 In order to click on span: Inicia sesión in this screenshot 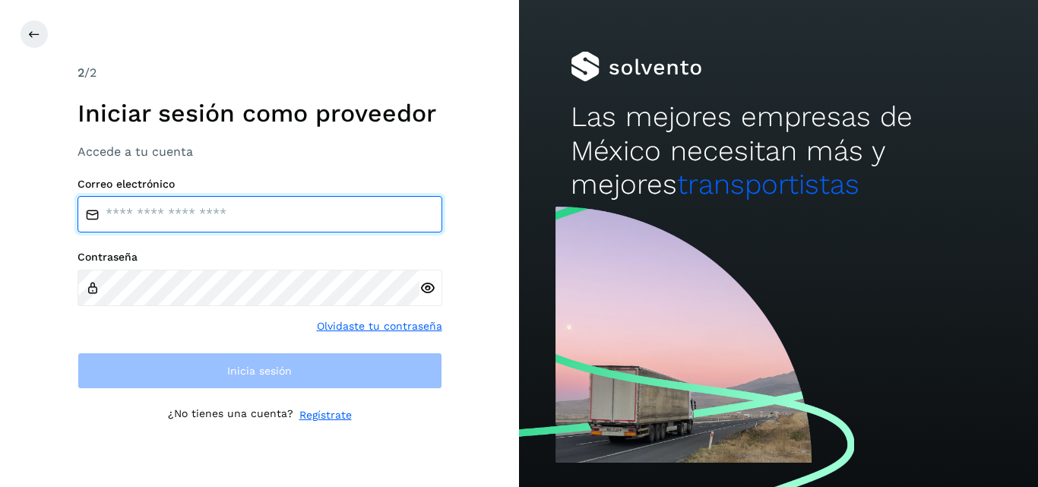, I will do `click(259, 371)`.